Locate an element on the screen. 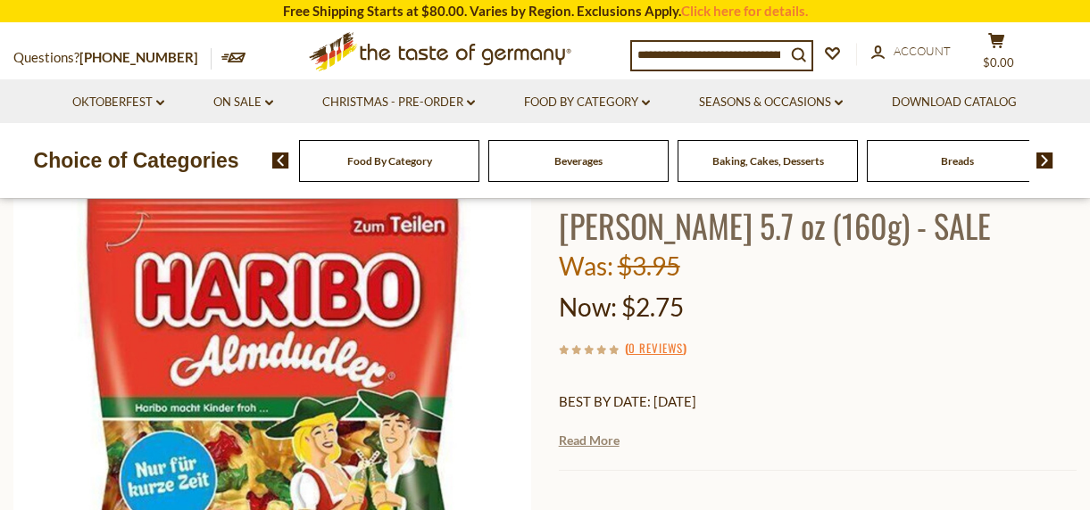  button: $0.00 is located at coordinates (996, 54).